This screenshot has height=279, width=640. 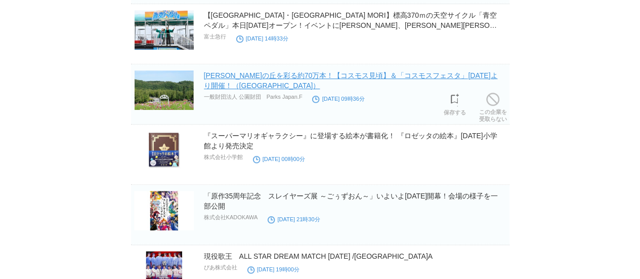 I want to click on p: 富士急行, so click(x=215, y=36).